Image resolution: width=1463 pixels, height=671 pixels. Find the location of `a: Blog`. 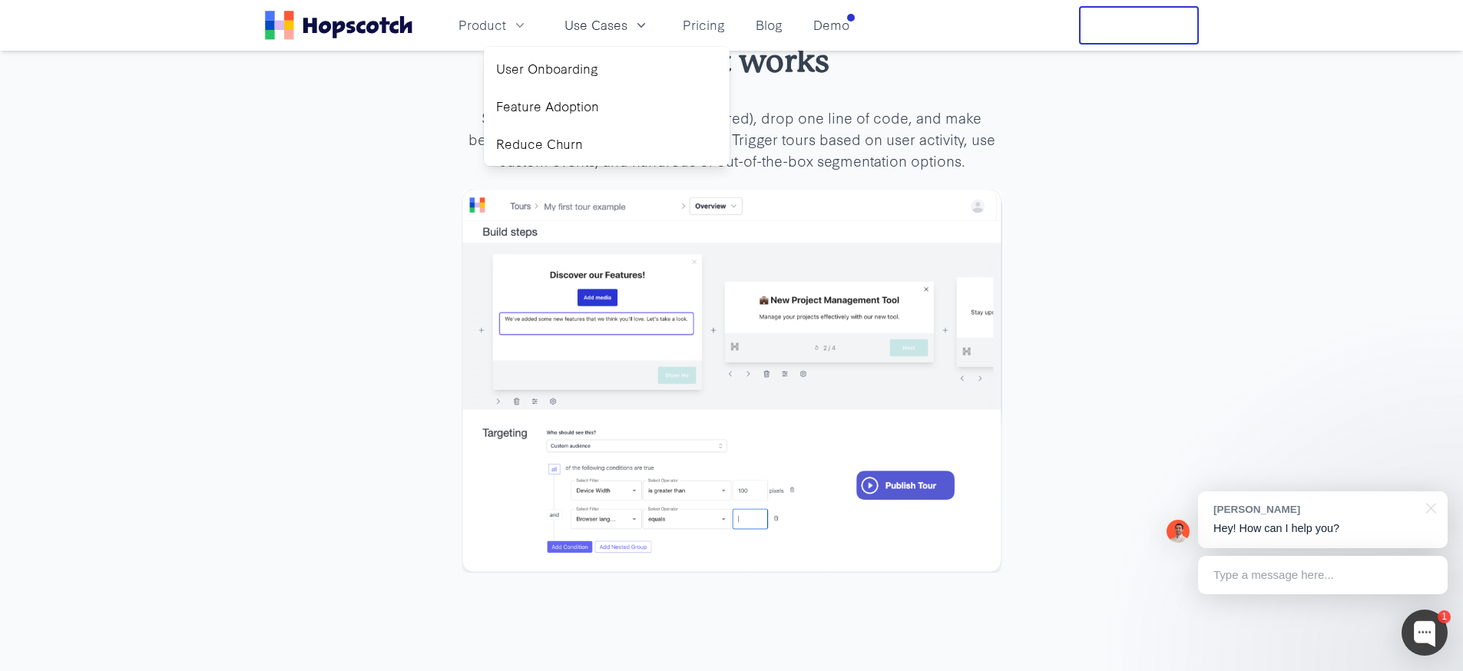

a: Blog is located at coordinates (769, 25).